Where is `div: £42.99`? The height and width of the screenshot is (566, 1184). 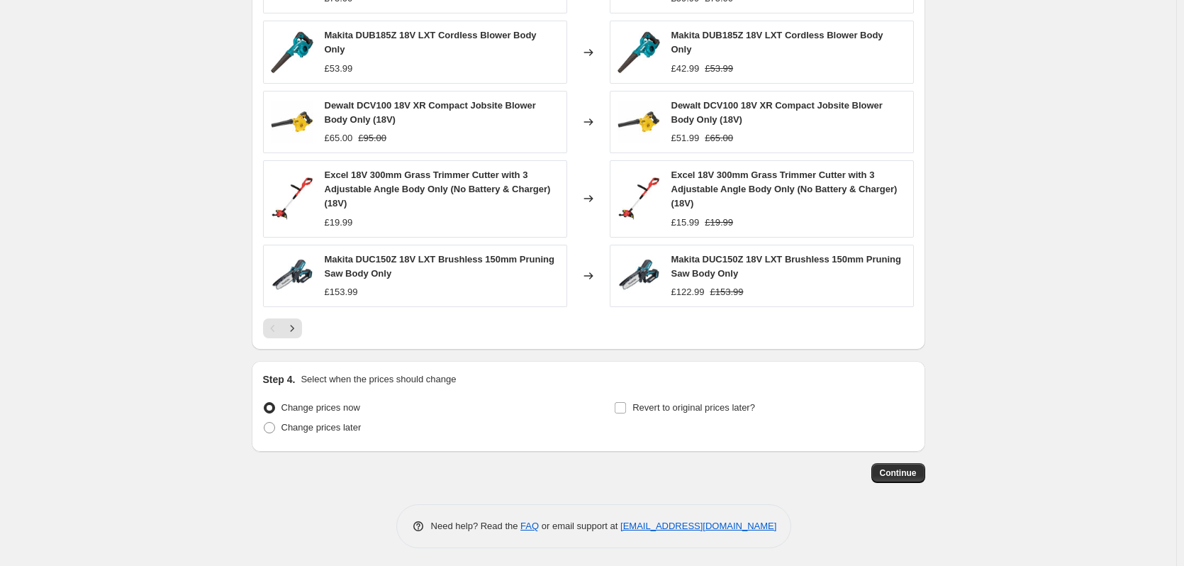
div: £42.99 is located at coordinates (686, 69).